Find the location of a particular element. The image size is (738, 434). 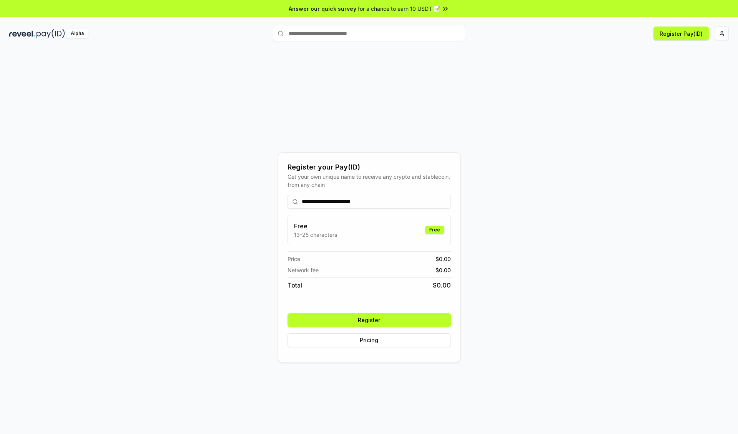

span: Total is located at coordinates (295, 285).